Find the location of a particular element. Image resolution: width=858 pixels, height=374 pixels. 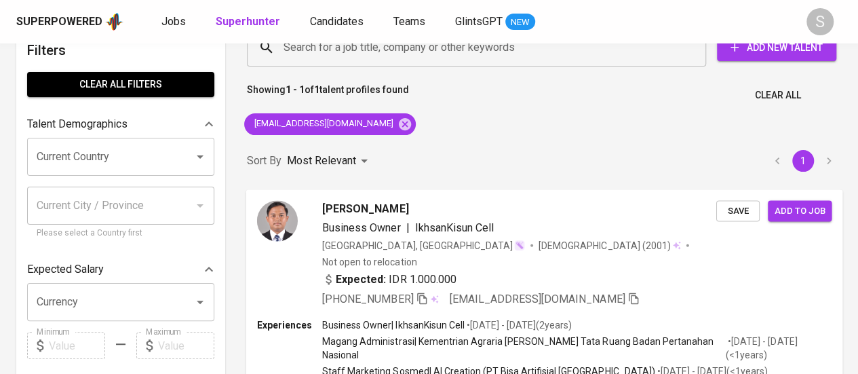

b: 1 - 1 is located at coordinates (295, 90).